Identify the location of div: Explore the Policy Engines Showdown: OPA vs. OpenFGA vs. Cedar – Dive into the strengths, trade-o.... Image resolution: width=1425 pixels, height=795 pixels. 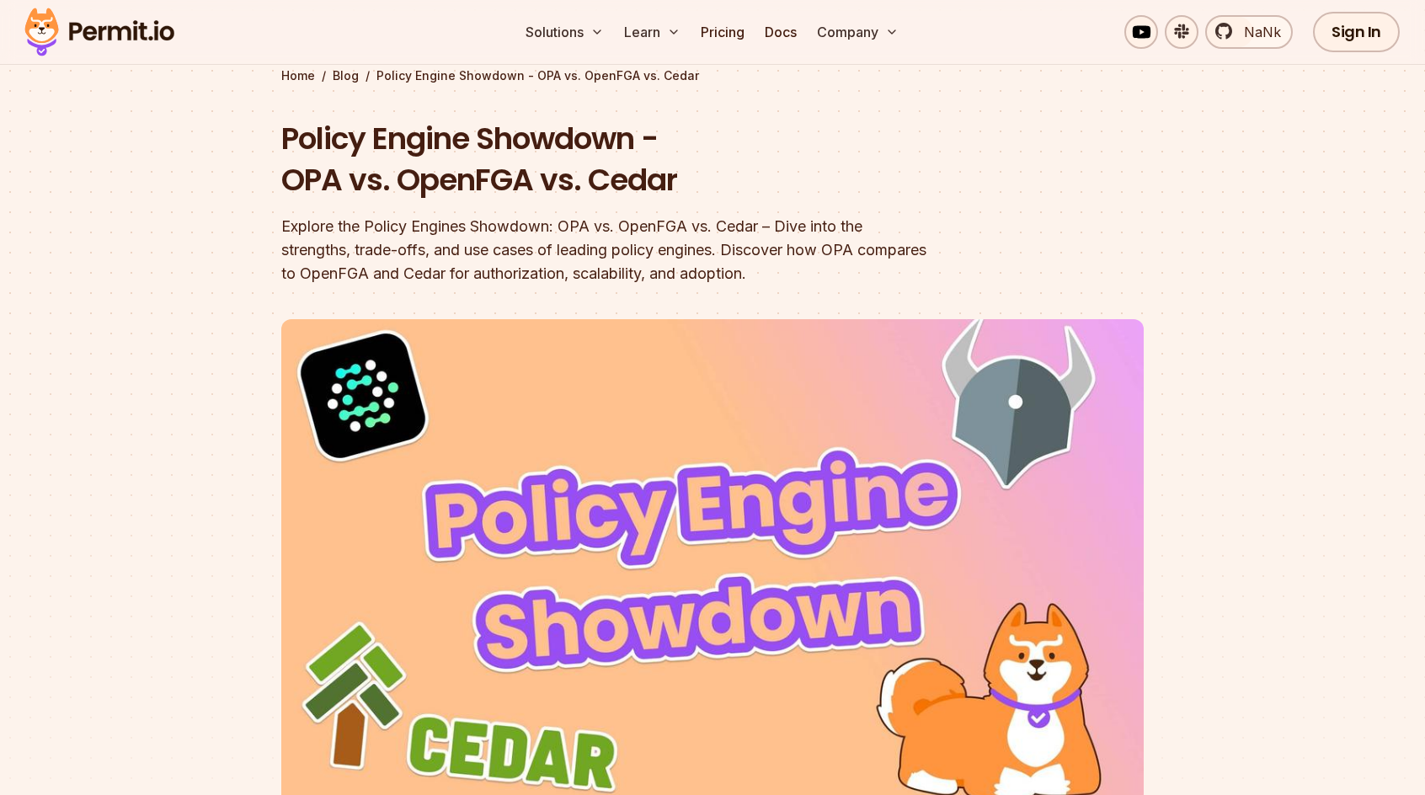
(605, 250).